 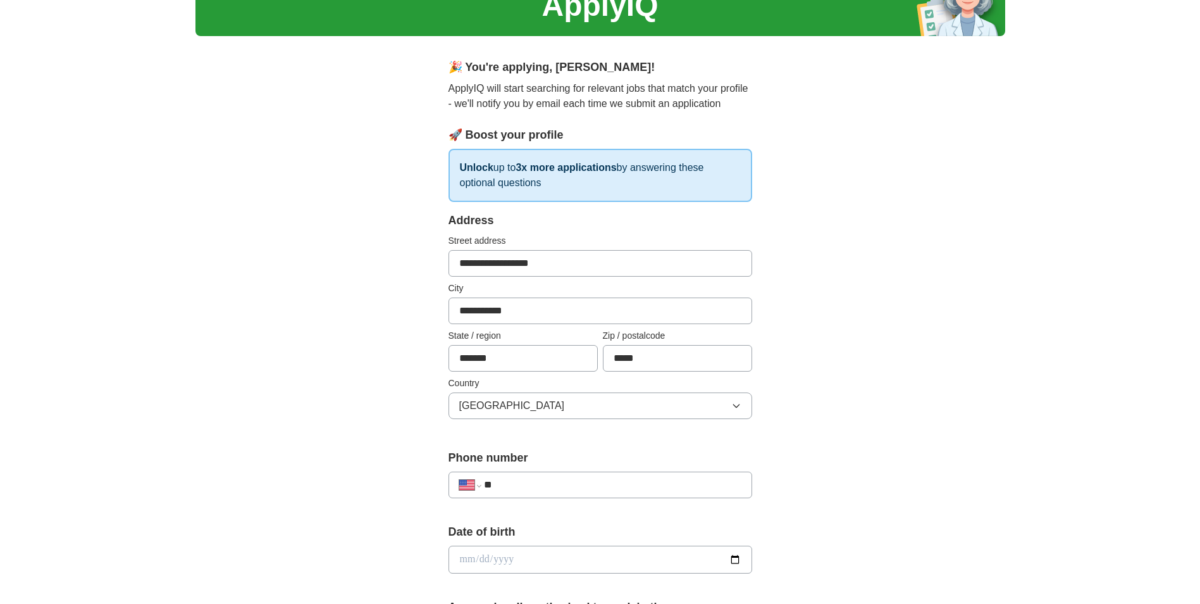 I want to click on p: up to by answering these optional questions, so click(x=600, y=175).